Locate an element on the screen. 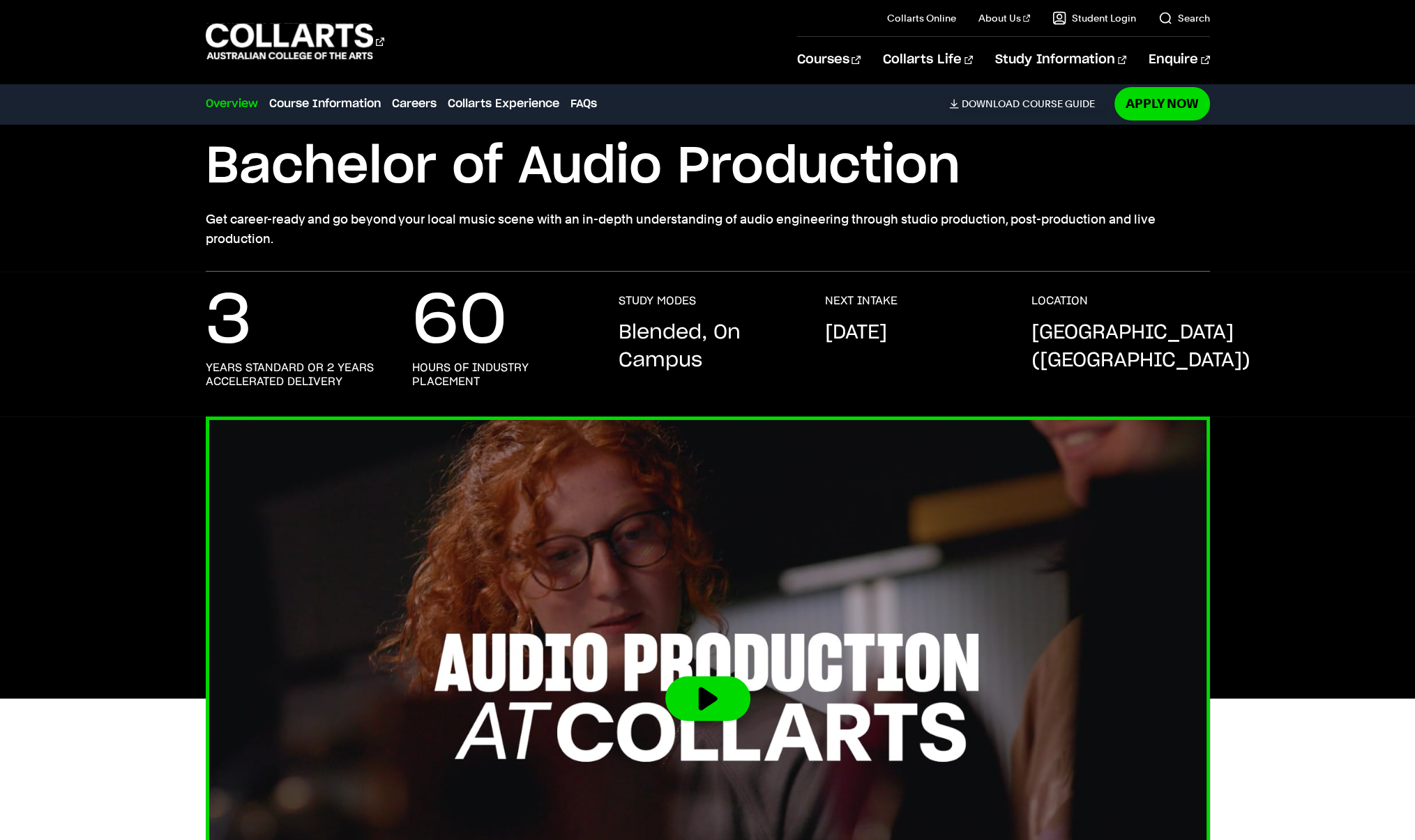 The height and width of the screenshot is (840, 1415). a: Search is located at coordinates (1184, 18).